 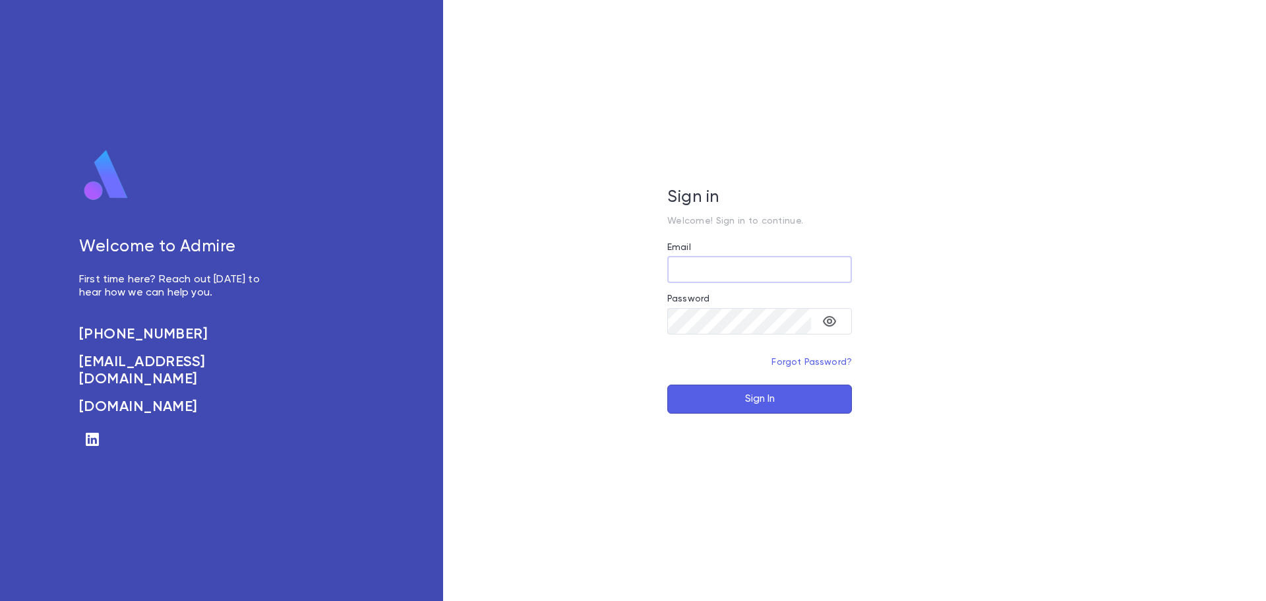 What do you see at coordinates (688, 299) in the screenshot?
I see `label: Password` at bounding box center [688, 299].